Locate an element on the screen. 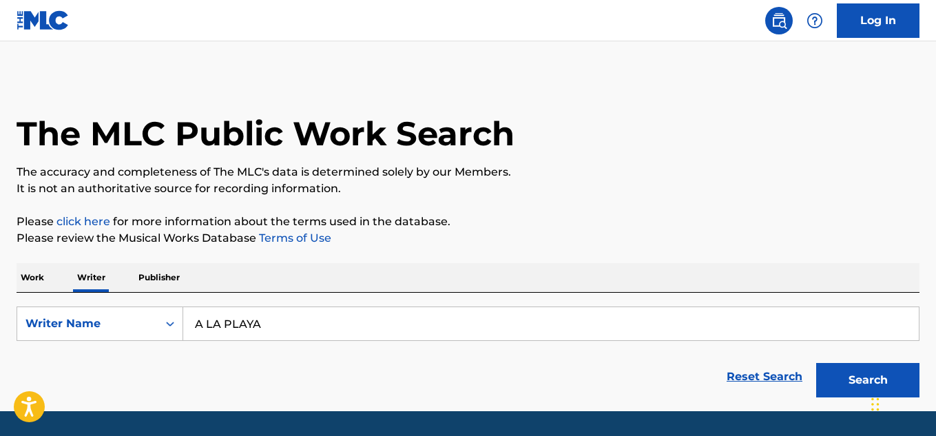  a: Terms of Use is located at coordinates (294, 238).